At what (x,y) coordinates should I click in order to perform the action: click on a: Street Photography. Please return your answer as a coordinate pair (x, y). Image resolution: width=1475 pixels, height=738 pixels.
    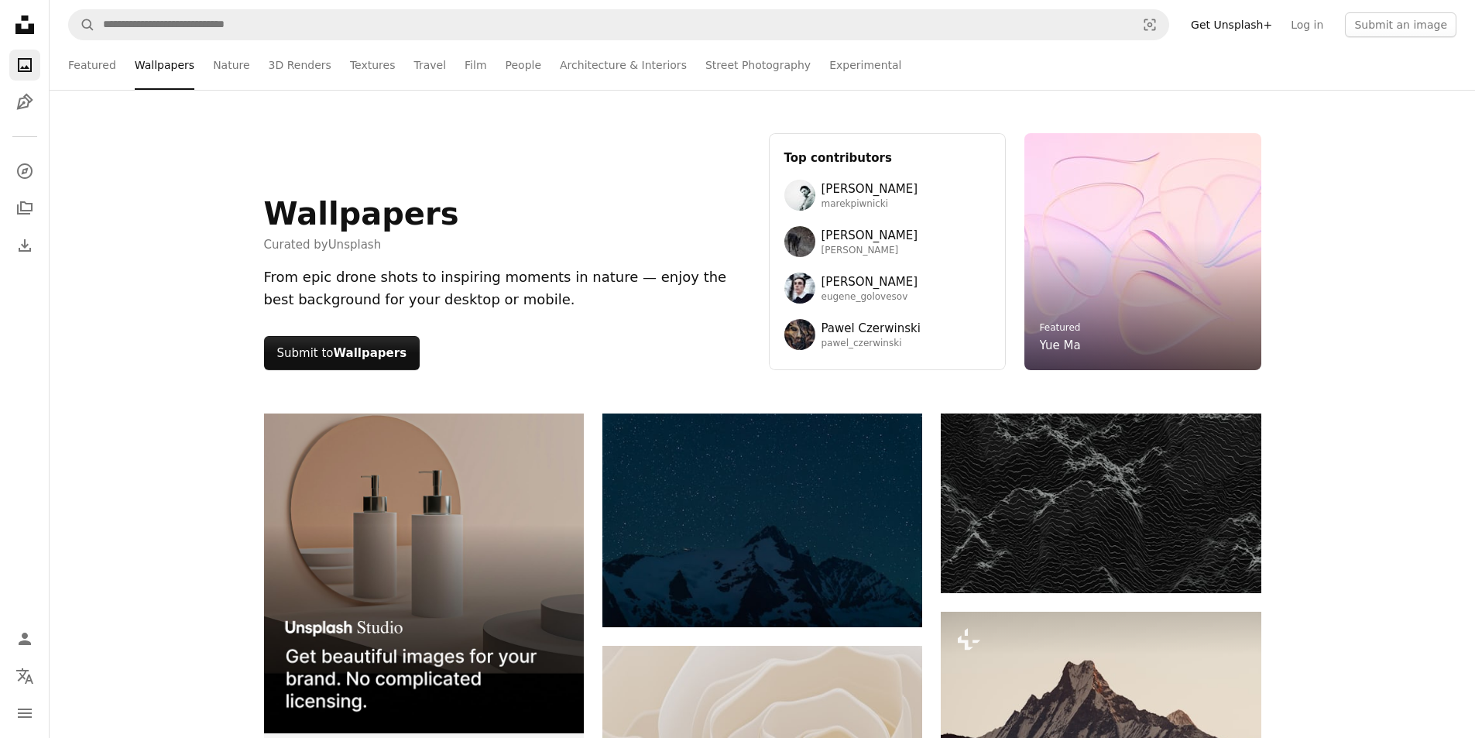
    Looking at the image, I should click on (758, 65).